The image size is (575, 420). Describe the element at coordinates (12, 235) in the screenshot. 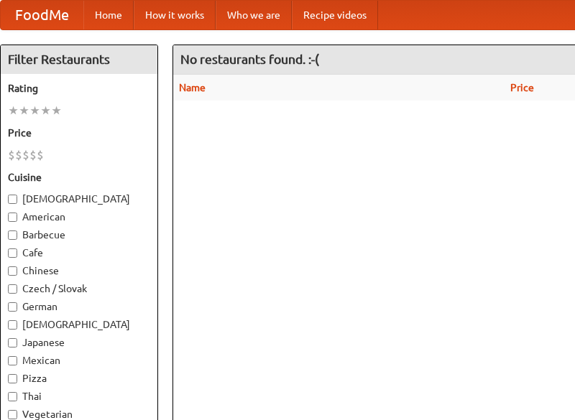

I see `input: Barbecue` at that location.